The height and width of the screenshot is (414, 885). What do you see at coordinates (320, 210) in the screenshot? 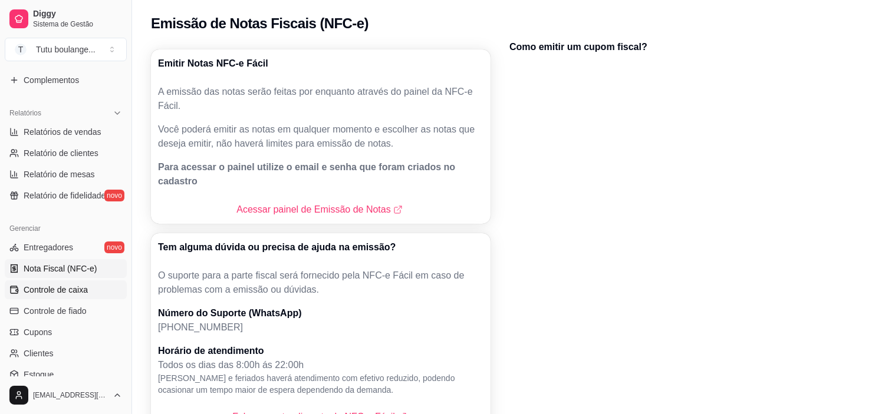
I see `a: Acessar painel de Emissão de Notas` at bounding box center [320, 210].